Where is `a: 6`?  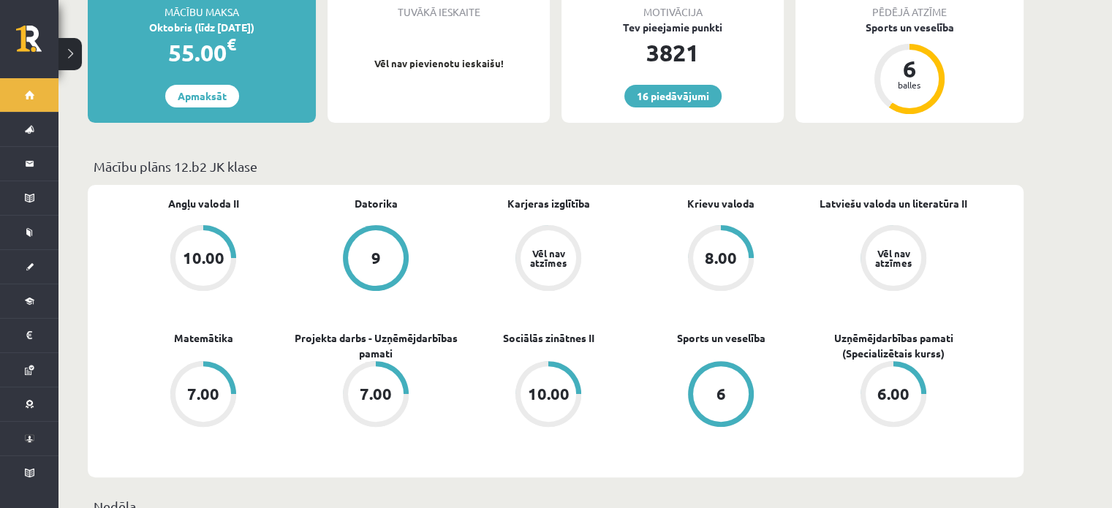 a: 6 is located at coordinates (721, 395).